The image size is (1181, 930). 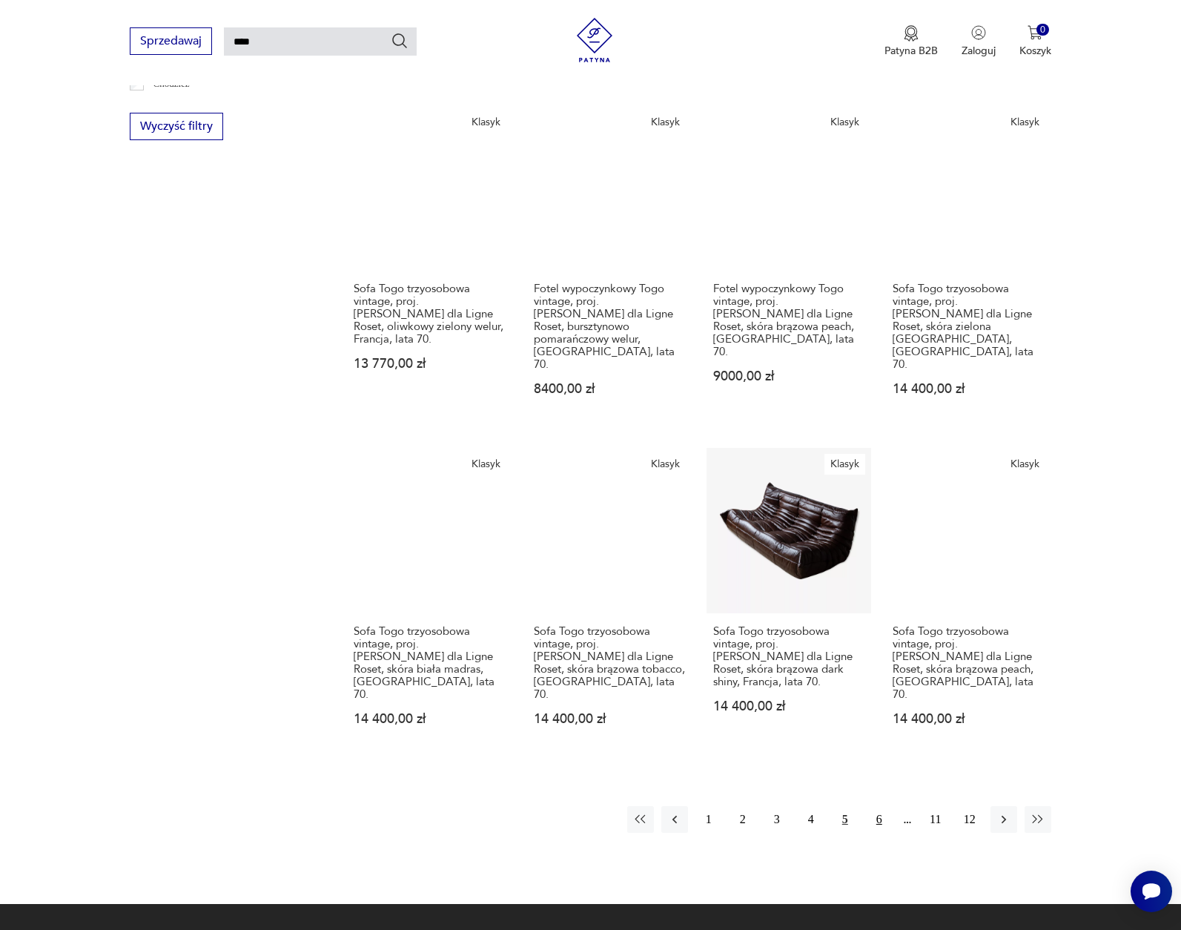 What do you see at coordinates (968, 601) in the screenshot?
I see `a: KlasykSofa Togo trzyosobowa vintage, proj. M. Ducaroy dla Ligne Roset, skóra brązowa peach, Franc...` at bounding box center [968, 601].